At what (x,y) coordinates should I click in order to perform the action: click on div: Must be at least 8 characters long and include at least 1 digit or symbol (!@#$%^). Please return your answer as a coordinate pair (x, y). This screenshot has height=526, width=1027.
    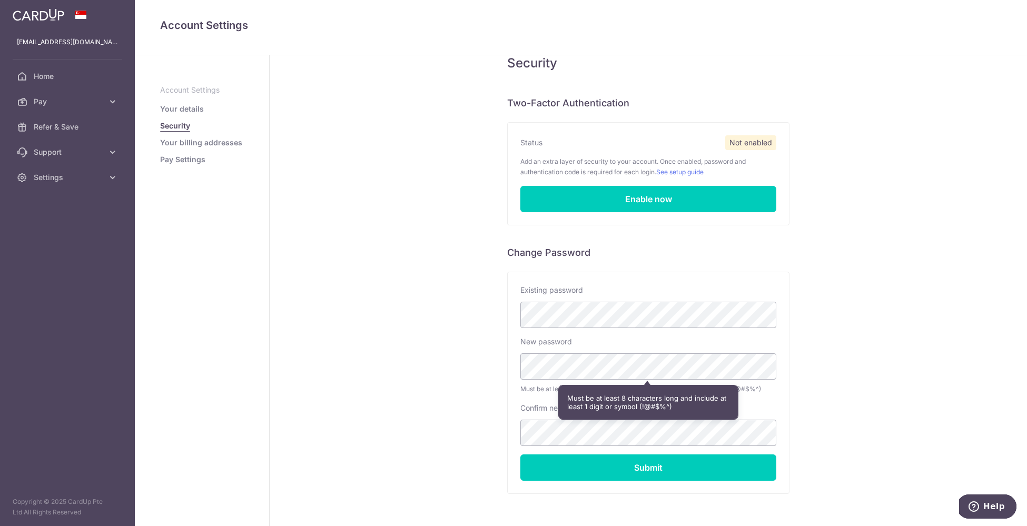
    Looking at the image, I should click on (648, 402).